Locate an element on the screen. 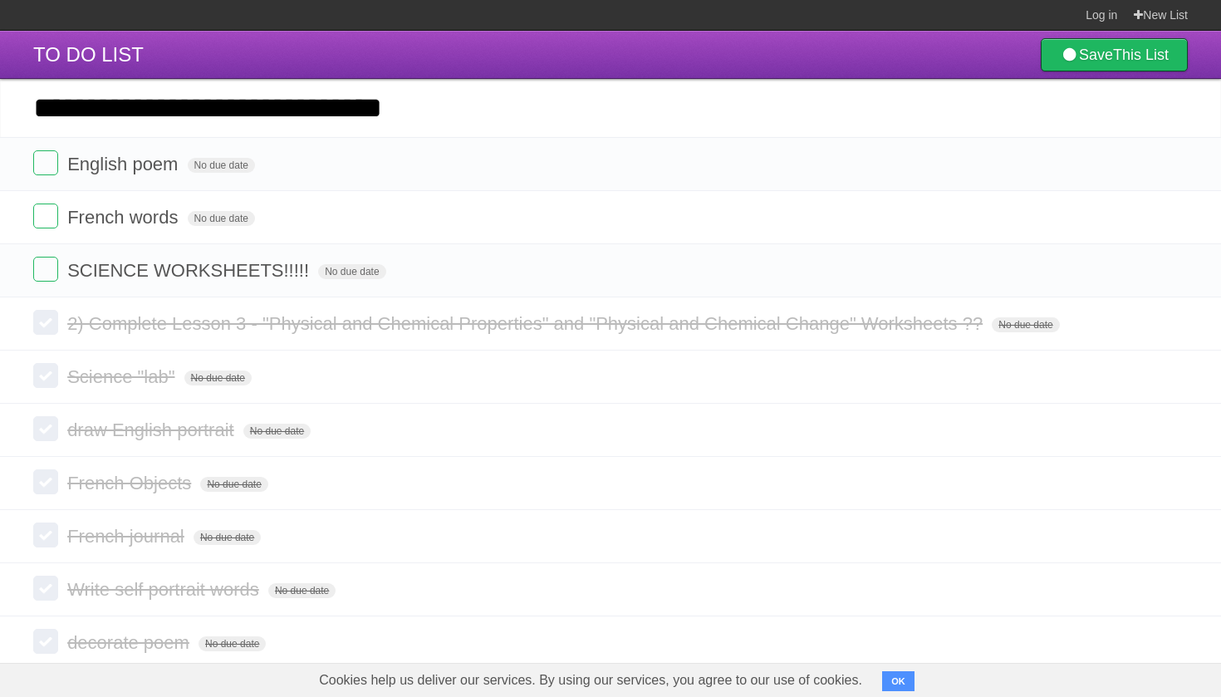  span: draw English portrait is located at coordinates (153, 430).